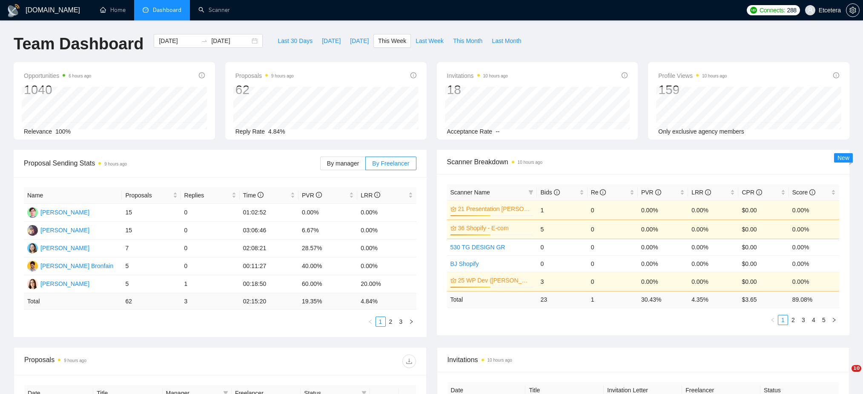 The height and width of the screenshot is (394, 863). Describe the element at coordinates (793, 320) in the screenshot. I see `a: 2` at that location.